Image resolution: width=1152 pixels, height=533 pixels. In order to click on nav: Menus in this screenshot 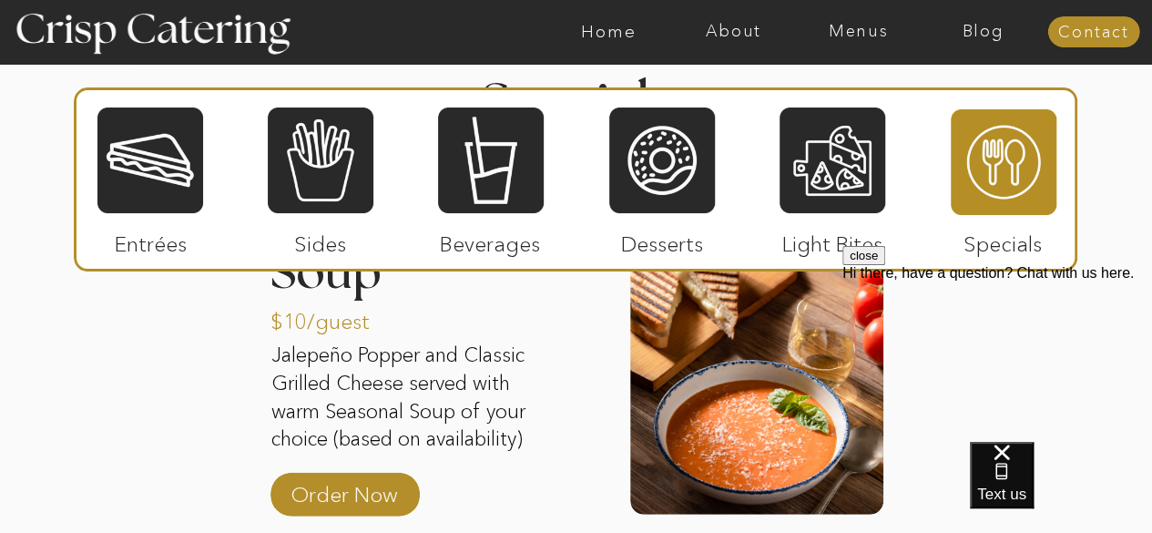, I will do `click(858, 32)`.